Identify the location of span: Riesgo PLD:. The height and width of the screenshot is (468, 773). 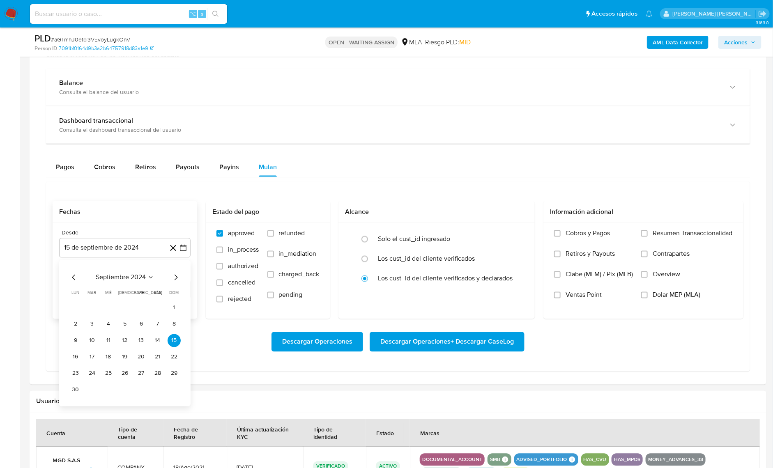
(447, 42).